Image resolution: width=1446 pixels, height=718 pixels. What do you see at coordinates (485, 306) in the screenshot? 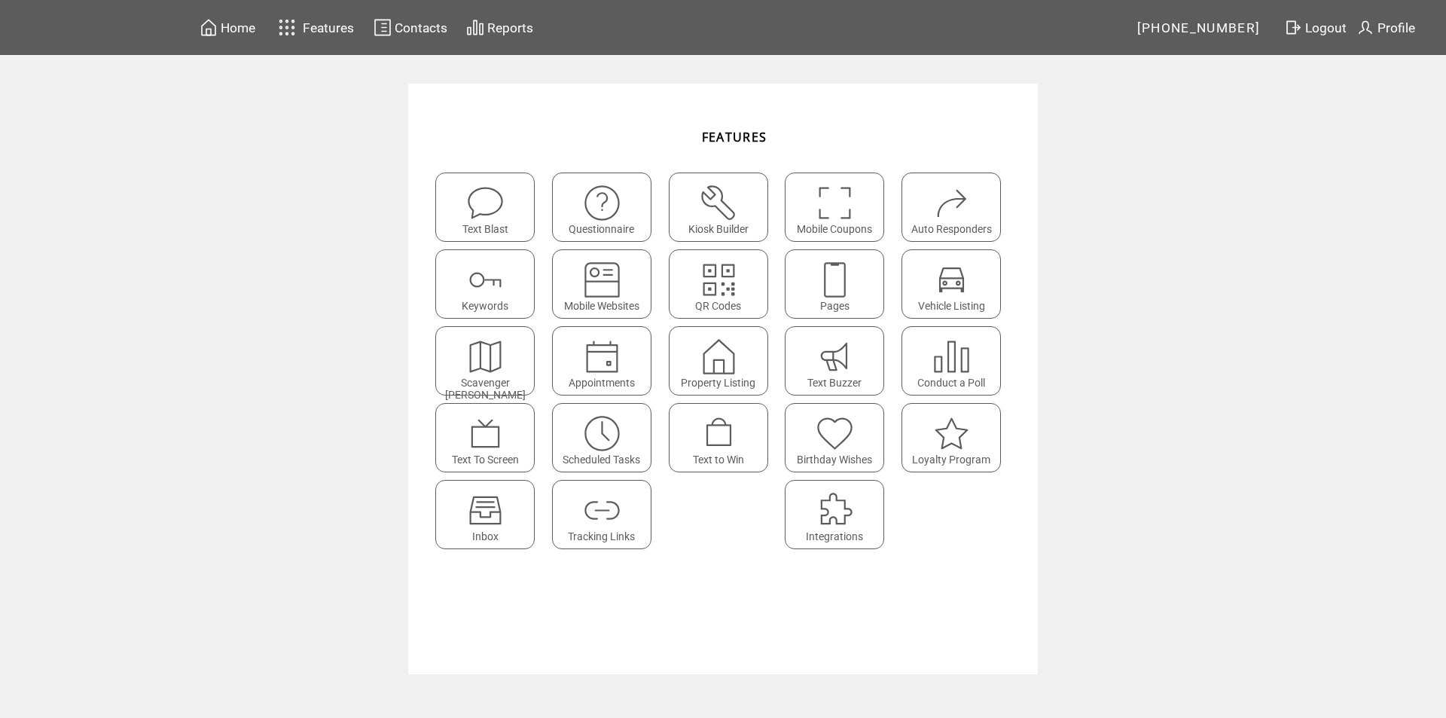
I see `span: Keywords` at bounding box center [485, 306].